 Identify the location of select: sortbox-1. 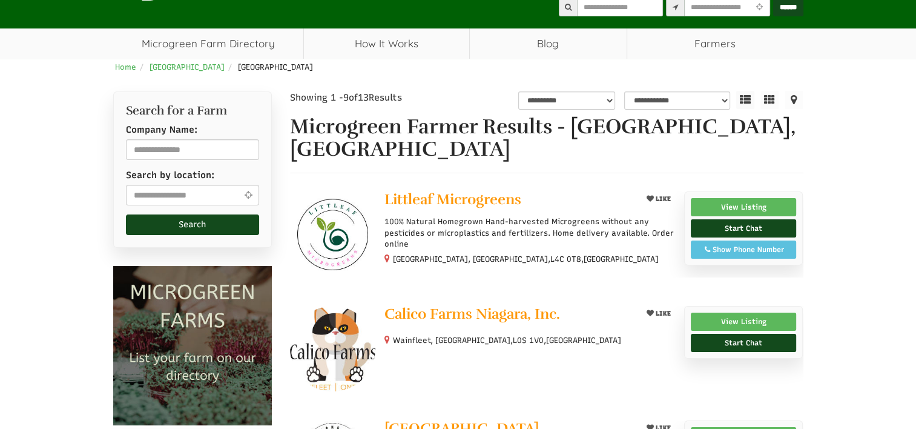
(677, 101).